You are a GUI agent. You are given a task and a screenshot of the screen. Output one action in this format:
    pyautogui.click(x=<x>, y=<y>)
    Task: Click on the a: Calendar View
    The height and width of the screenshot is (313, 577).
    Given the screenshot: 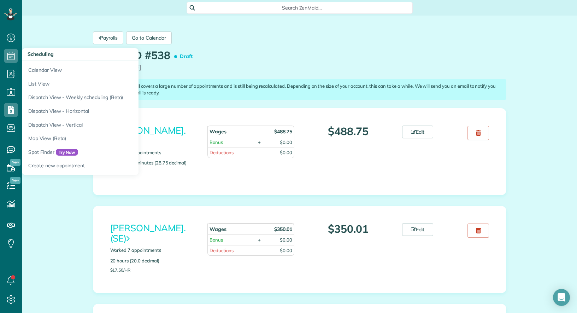 What is the action you would take?
    pyautogui.click(x=110, y=69)
    